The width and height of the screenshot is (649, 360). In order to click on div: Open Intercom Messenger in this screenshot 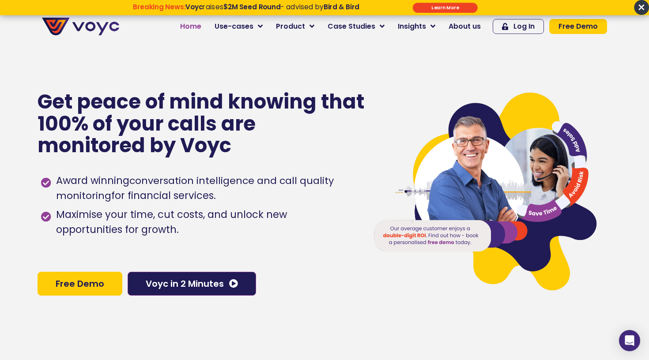, I will do `click(629, 341)`.